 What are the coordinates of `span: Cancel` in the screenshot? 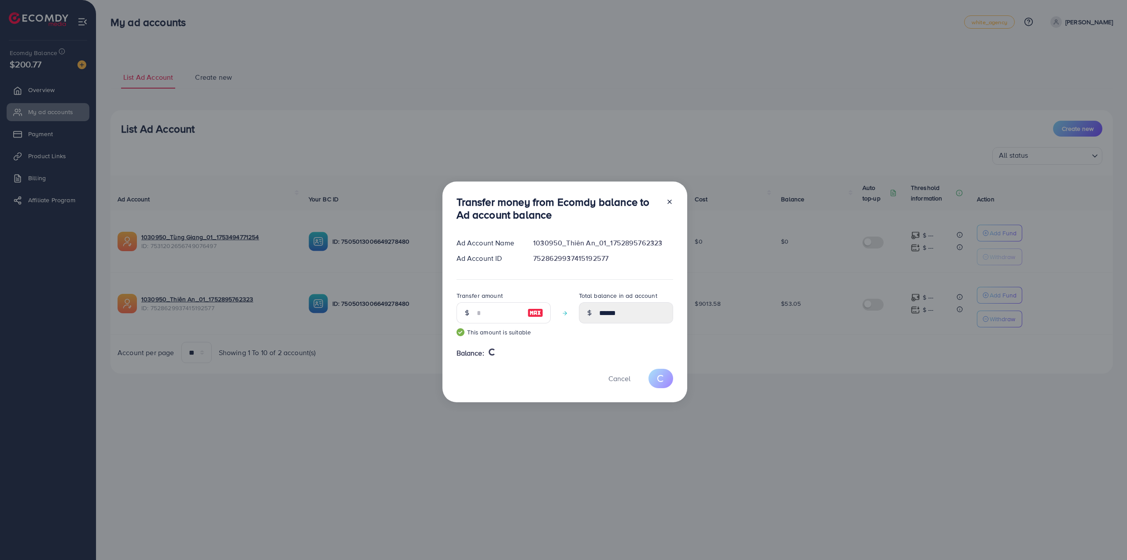 It's located at (620, 378).